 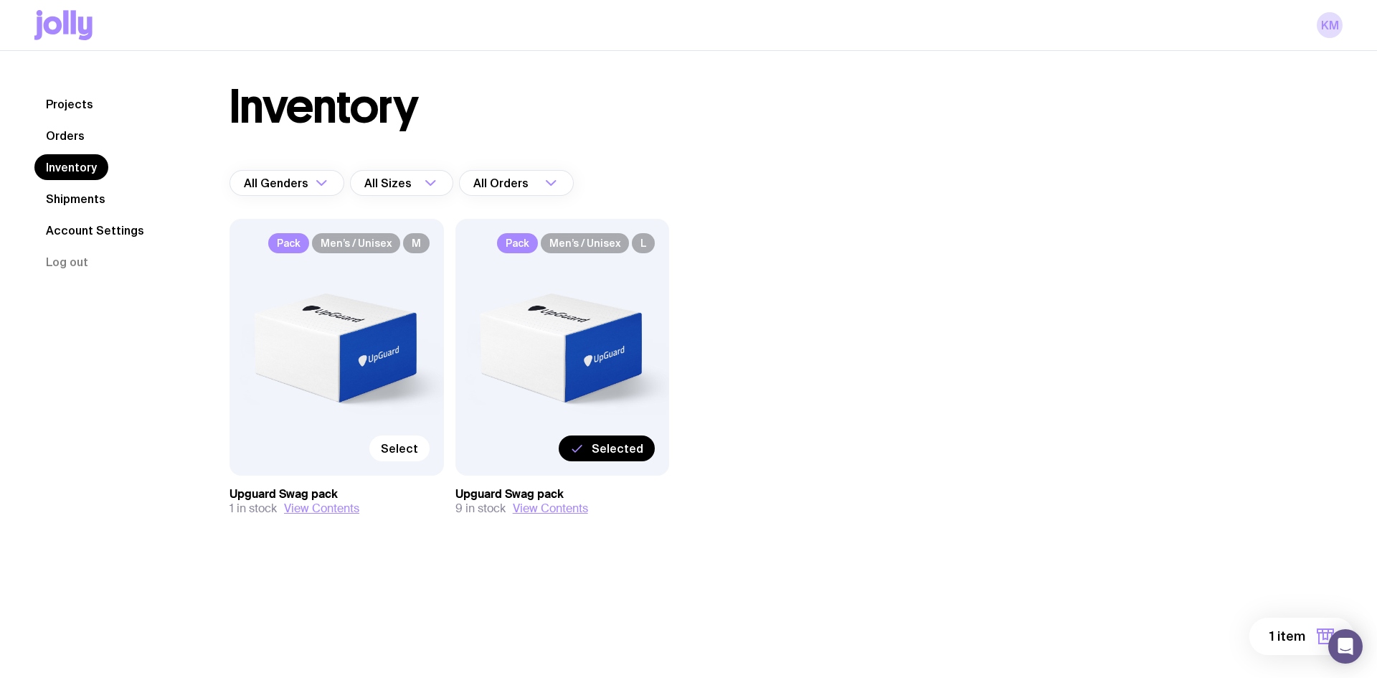 What do you see at coordinates (65, 136) in the screenshot?
I see `a: Orders` at bounding box center [65, 136].